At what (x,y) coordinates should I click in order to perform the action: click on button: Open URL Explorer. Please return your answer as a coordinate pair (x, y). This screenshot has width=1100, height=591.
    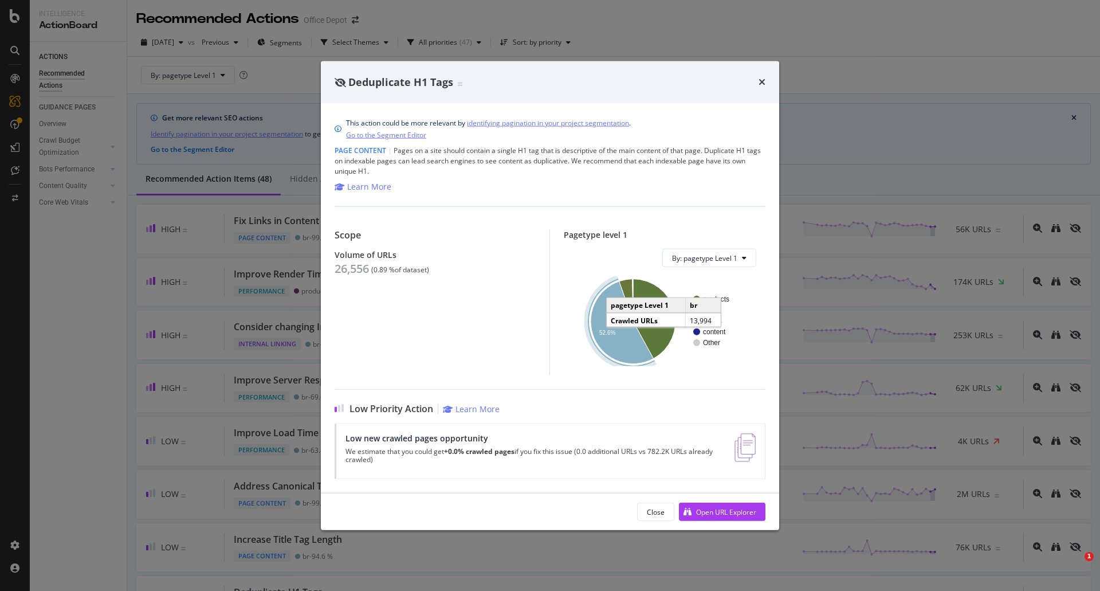
    Looking at the image, I should click on (722, 512).